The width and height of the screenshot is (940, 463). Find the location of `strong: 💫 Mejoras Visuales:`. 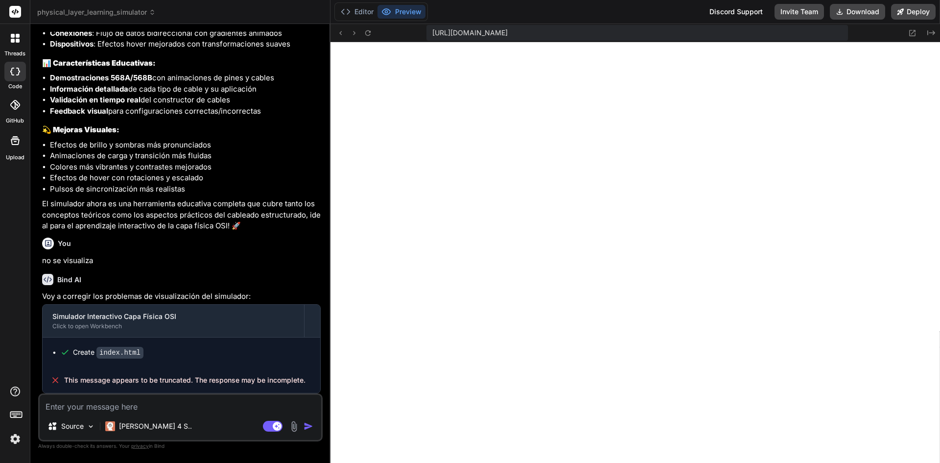

strong: 💫 Mejoras Visuales: is located at coordinates (81, 129).